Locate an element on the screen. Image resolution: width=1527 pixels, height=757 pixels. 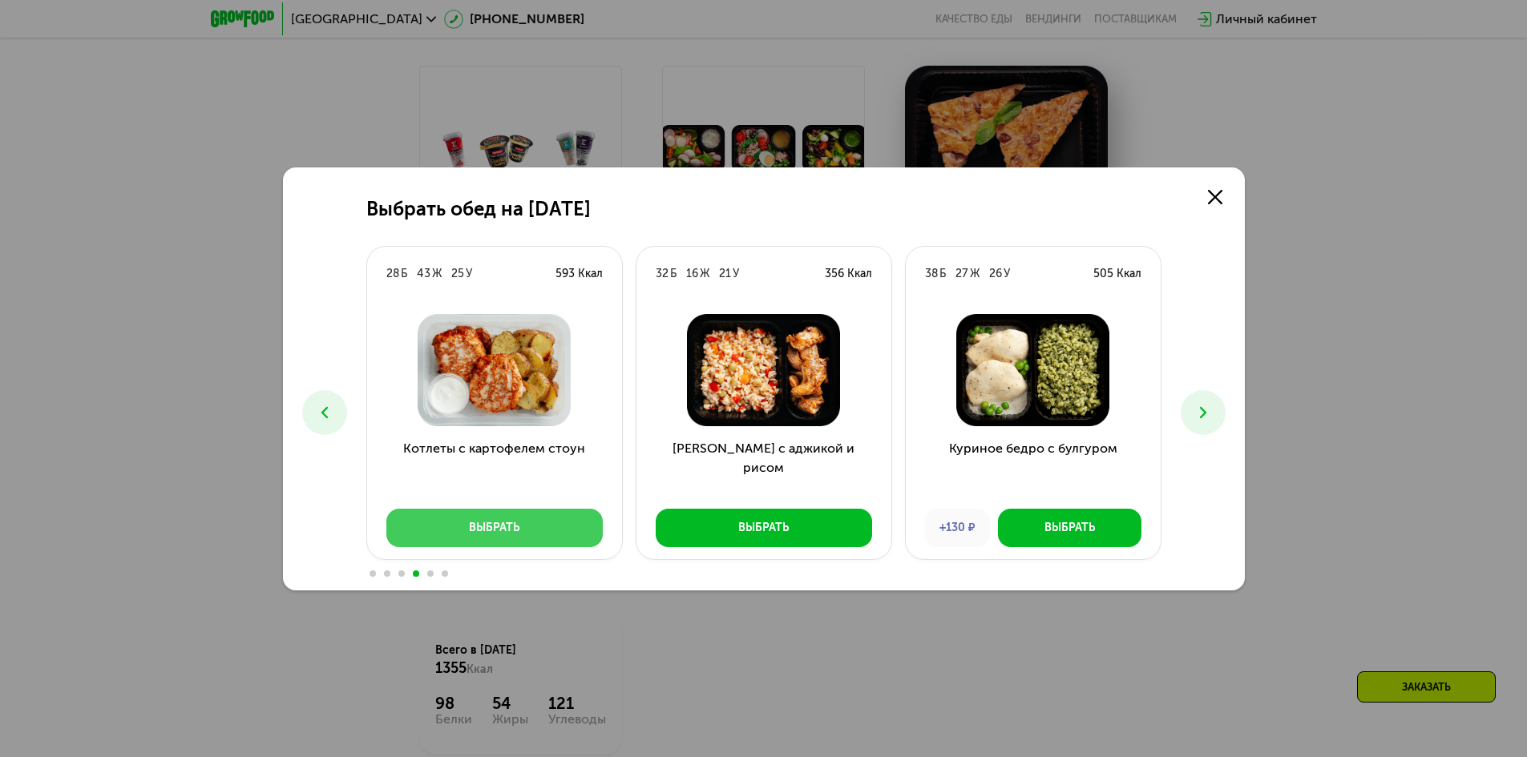
div: 26 is located at coordinates (995, 274).